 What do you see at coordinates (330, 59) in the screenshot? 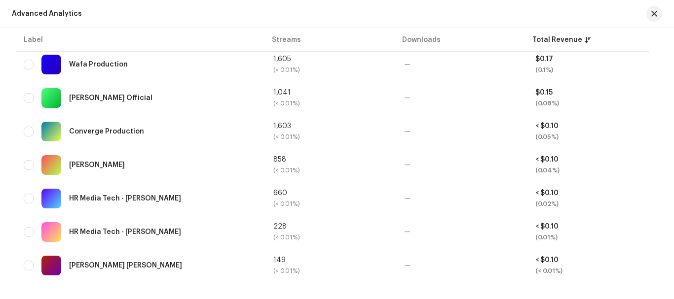
I see `div: 1,605` at bounding box center [330, 59].